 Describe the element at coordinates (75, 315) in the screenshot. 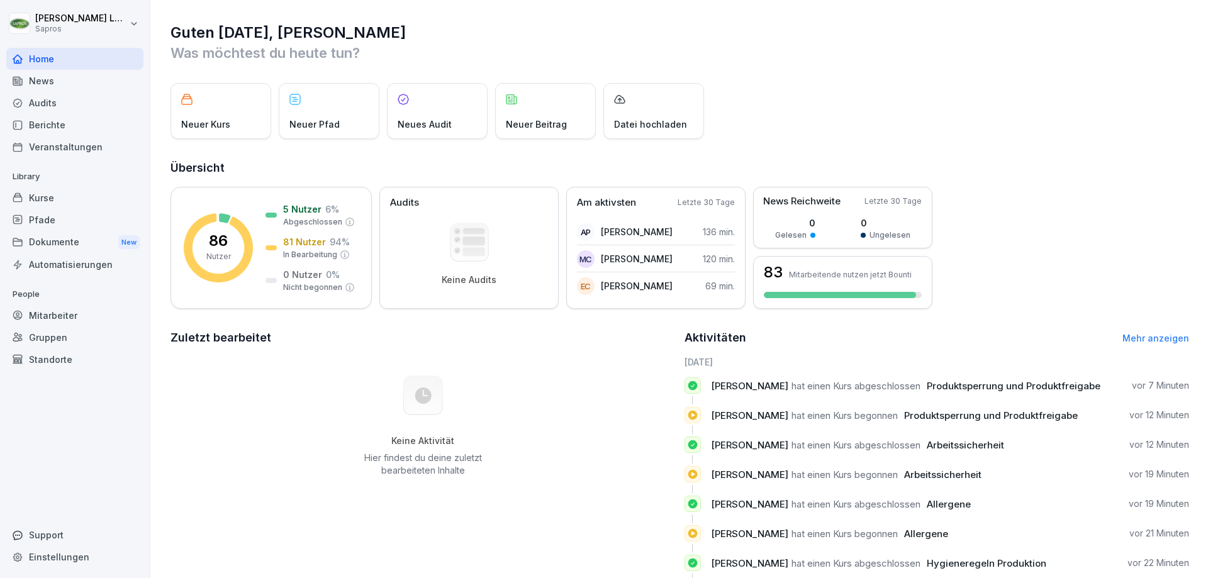

I see `div: Mitarbeiter` at that location.